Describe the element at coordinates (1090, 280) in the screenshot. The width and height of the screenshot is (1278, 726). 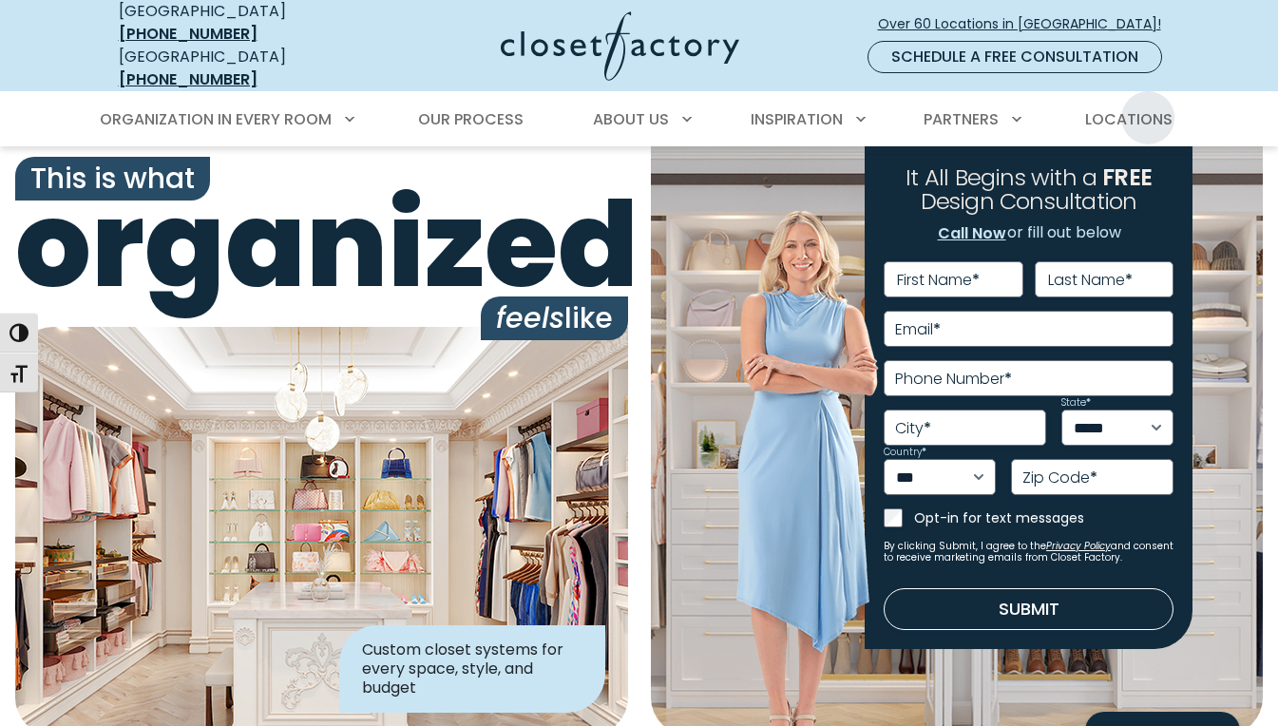
I see `label: Last Name` at that location.